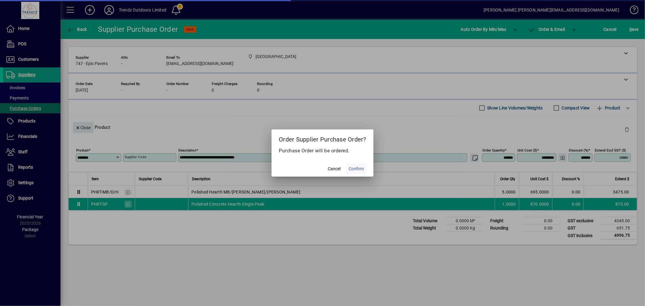 Image resolution: width=645 pixels, height=306 pixels. What do you see at coordinates (356, 169) in the screenshot?
I see `button: Confirm` at bounding box center [356, 169].